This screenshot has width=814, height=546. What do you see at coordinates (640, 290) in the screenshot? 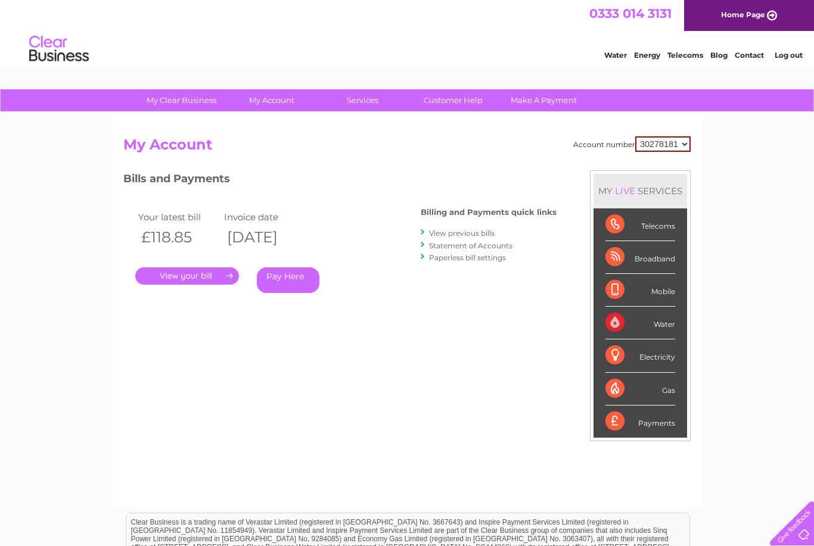
I see `div: Mobile` at bounding box center [640, 290].